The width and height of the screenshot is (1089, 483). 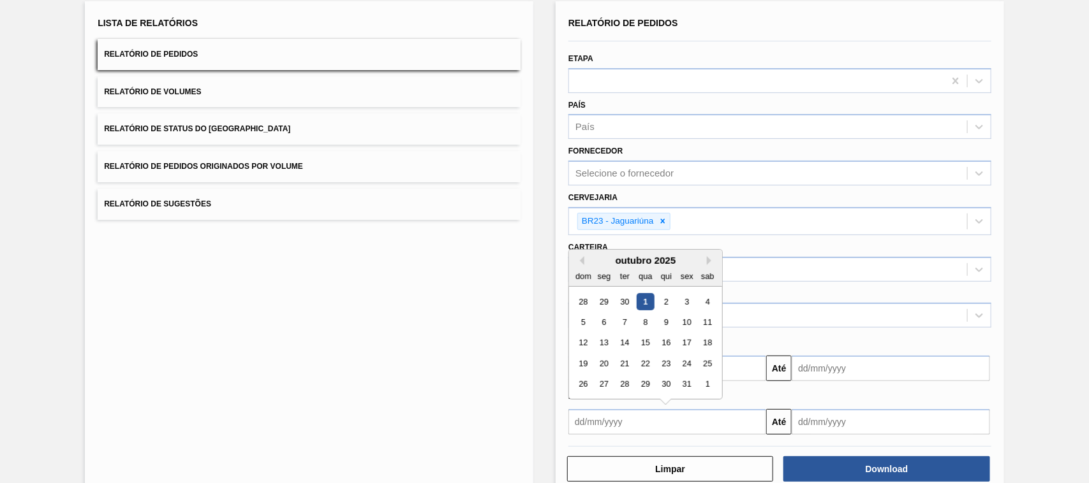 I want to click on div: dom, so click(x=583, y=276).